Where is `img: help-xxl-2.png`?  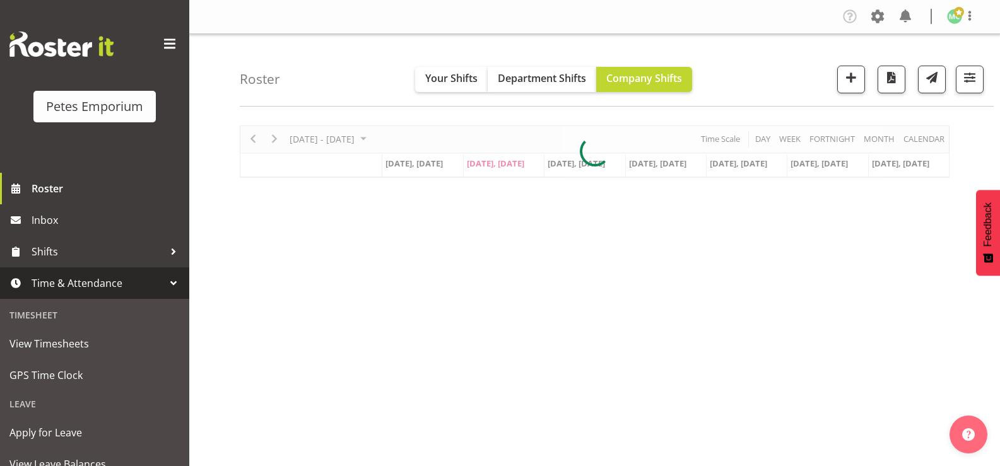 img: help-xxl-2.png is located at coordinates (968, 435).